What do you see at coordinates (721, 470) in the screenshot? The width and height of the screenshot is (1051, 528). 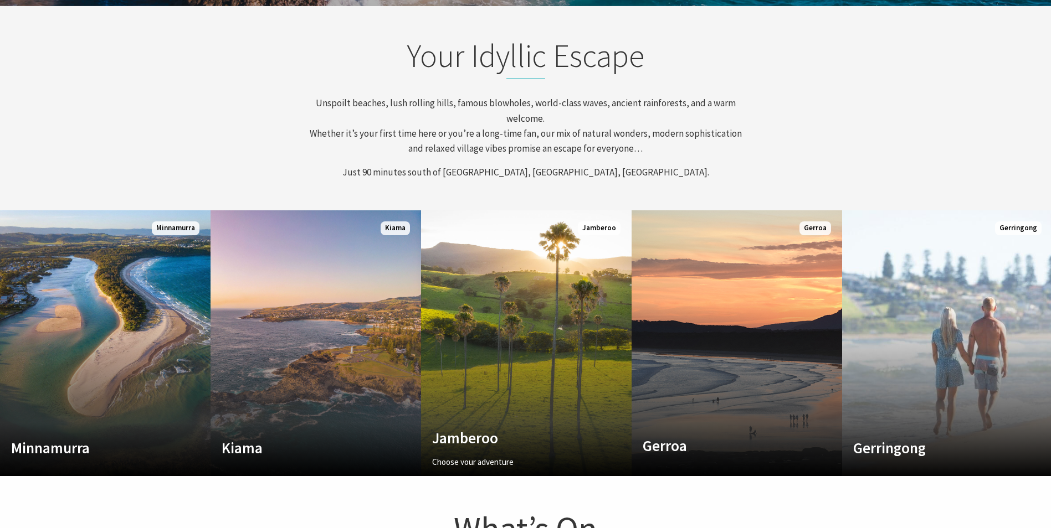 I see `p: Watch your worries drift away` at bounding box center [721, 470].